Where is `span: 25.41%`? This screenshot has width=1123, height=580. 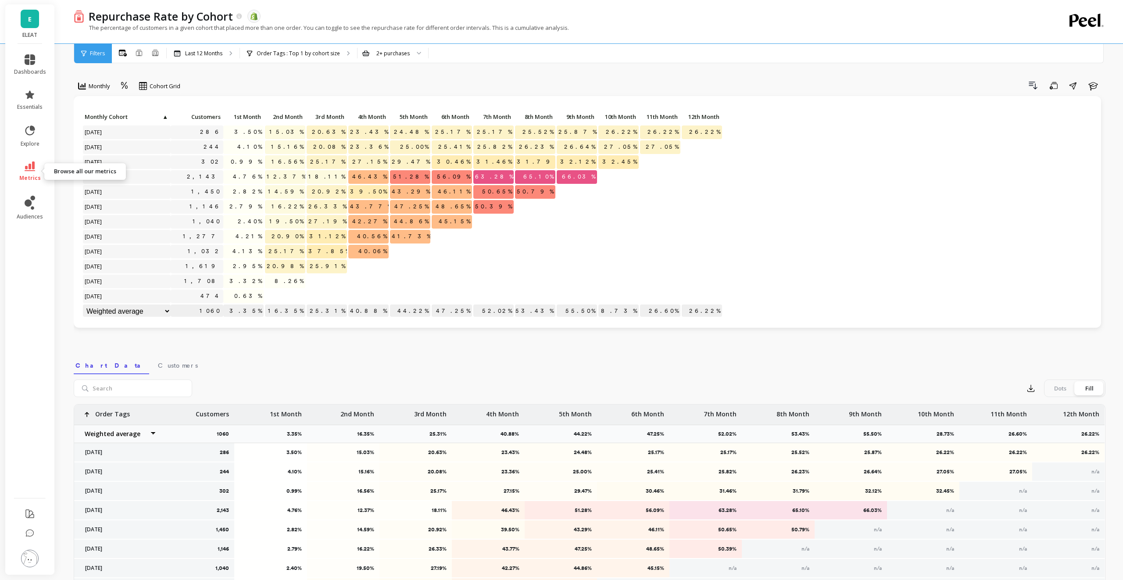 span: 25.41% is located at coordinates (454, 147).